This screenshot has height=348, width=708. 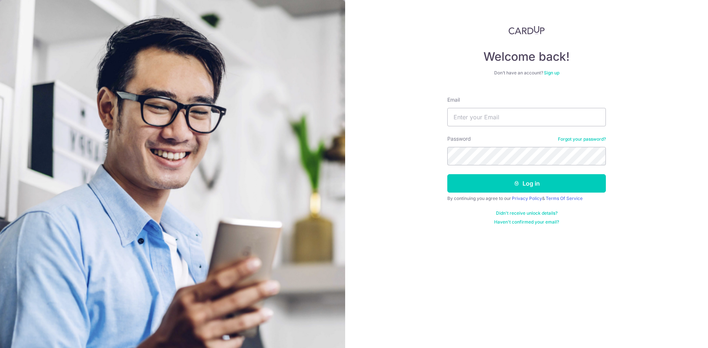 What do you see at coordinates (527, 57) in the screenshot?
I see `h4: Welcome back!` at bounding box center [527, 57].